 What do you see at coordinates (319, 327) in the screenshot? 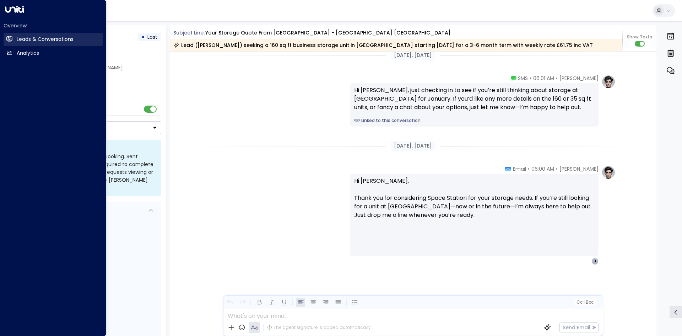
I see `div: The agent signature is added automatically` at bounding box center [319, 327].